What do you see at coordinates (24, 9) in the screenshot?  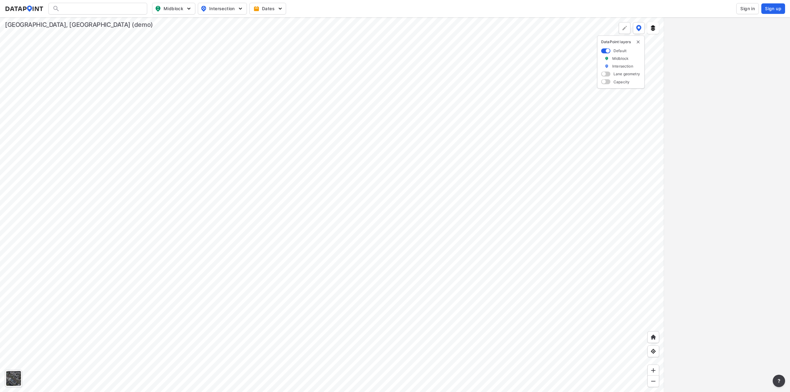 I see `img: dataPointLogo.9353c09d.svg` at bounding box center [24, 9].